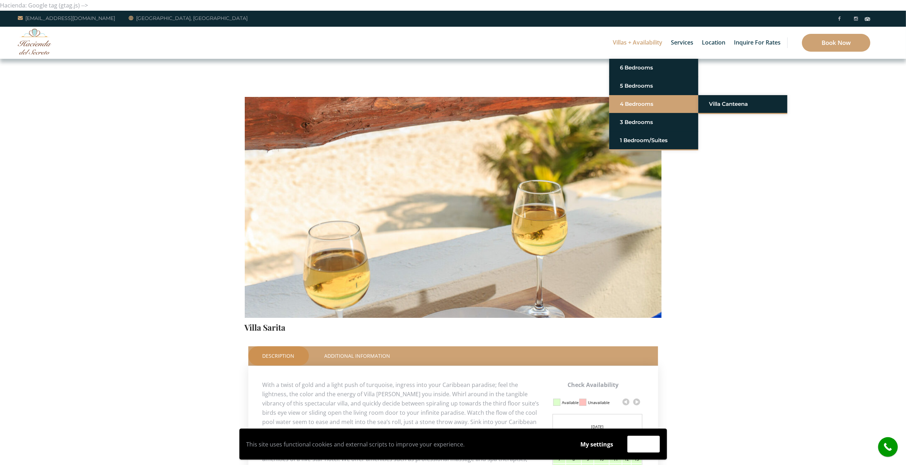 The width and height of the screenshot is (906, 465). Describe the element at coordinates (357, 356) in the screenshot. I see `a: Additional Information` at that location.